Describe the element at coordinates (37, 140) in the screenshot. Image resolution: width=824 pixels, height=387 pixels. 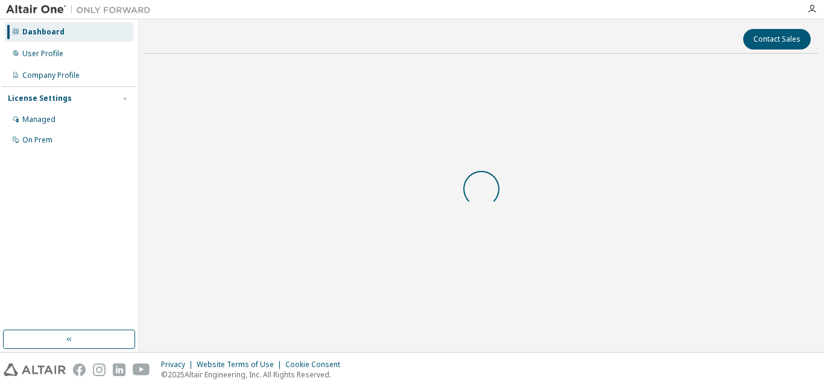
I see `div: On Prem` at that location.